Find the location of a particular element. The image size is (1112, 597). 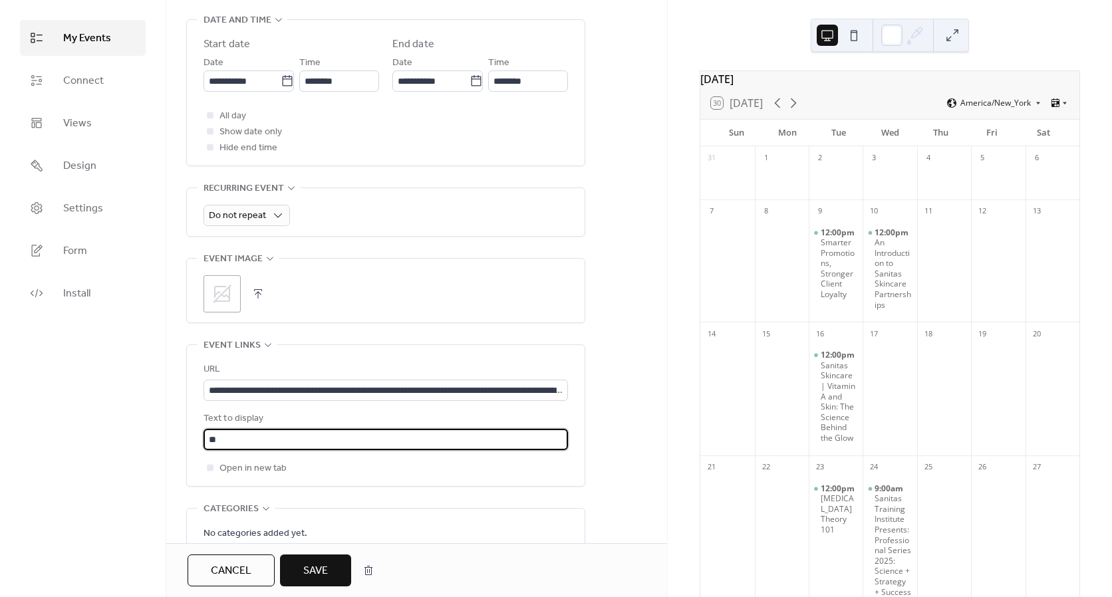

span: Settings is located at coordinates (83, 209).